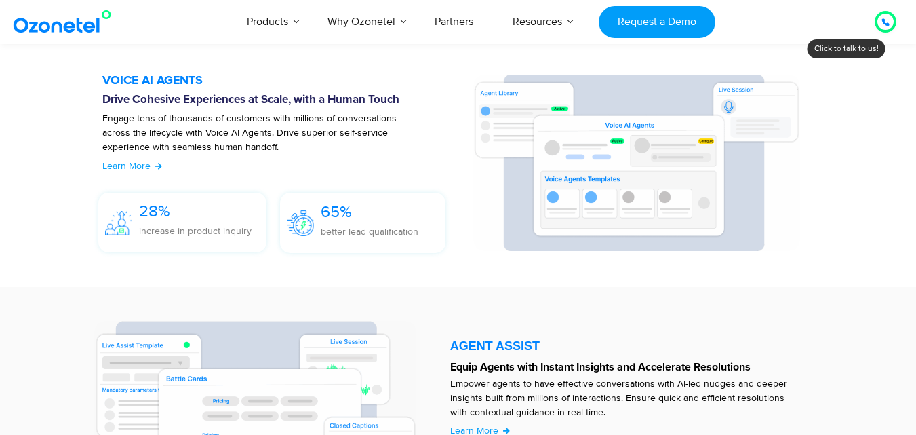  I want to click on img: 65%, so click(300, 222).